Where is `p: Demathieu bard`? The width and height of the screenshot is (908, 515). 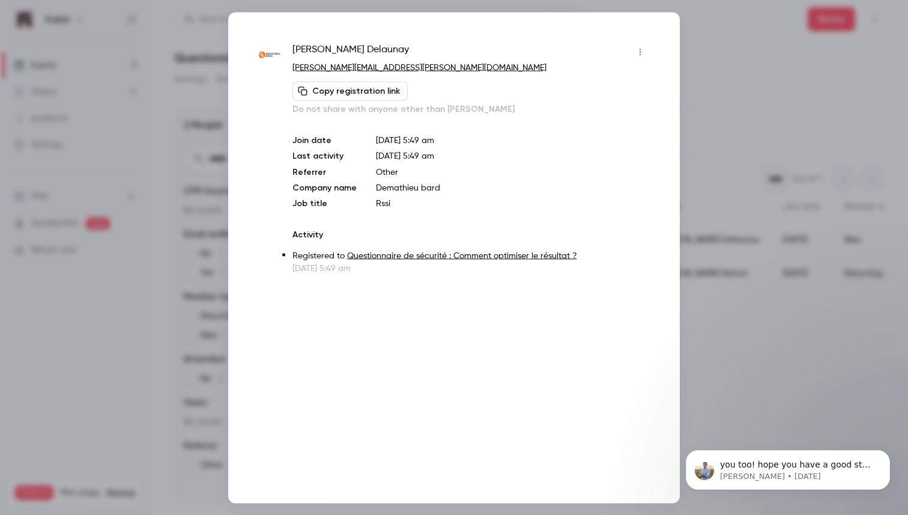 p: Demathieu bard is located at coordinates (513, 187).